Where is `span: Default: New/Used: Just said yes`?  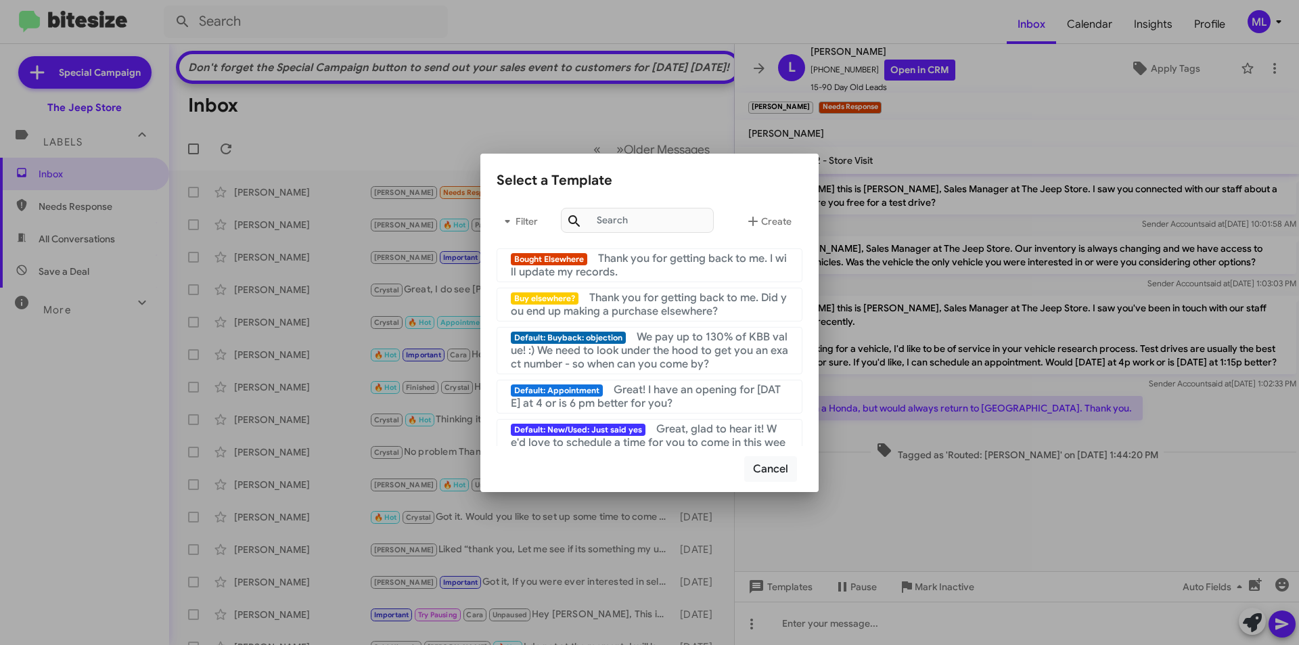 span: Default: New/Used: Just said yes is located at coordinates (578, 429).